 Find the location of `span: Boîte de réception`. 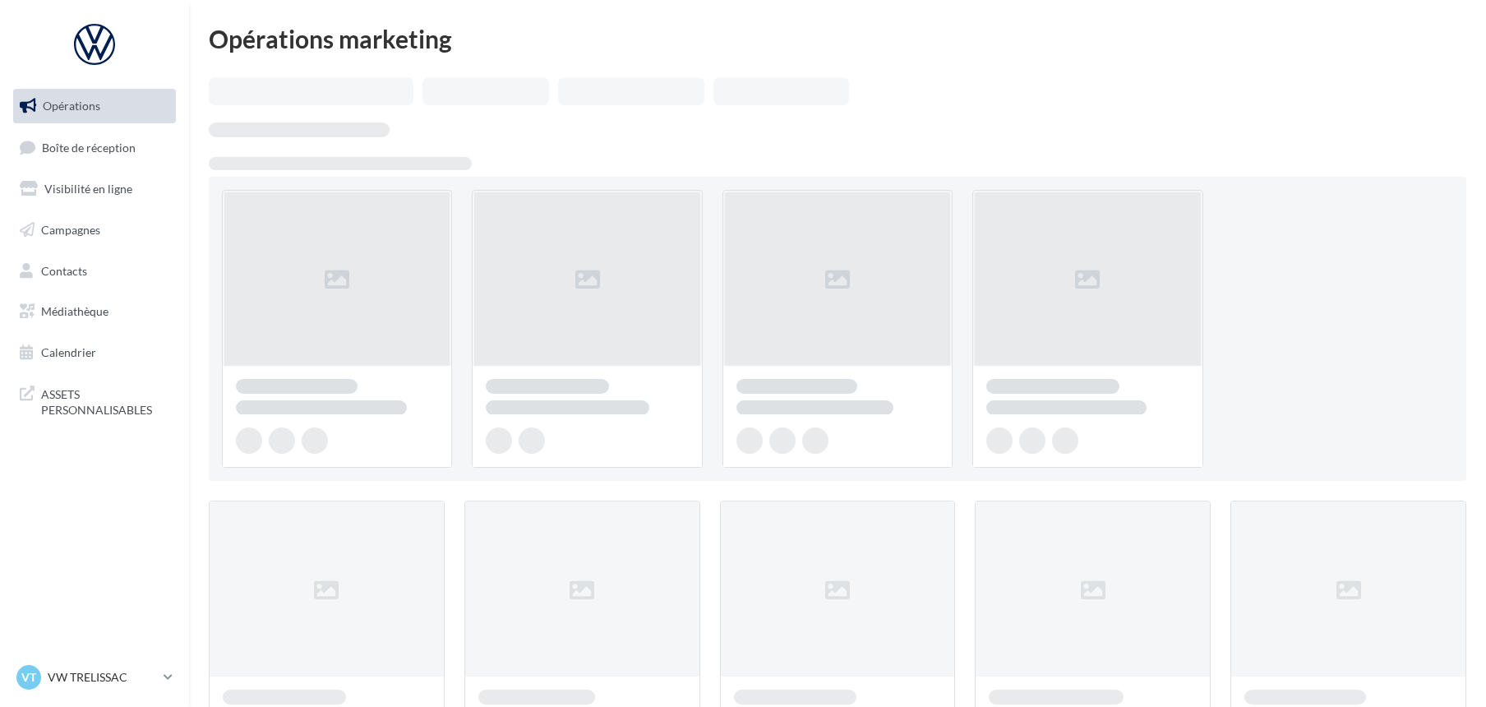

span: Boîte de réception is located at coordinates (89, 146).